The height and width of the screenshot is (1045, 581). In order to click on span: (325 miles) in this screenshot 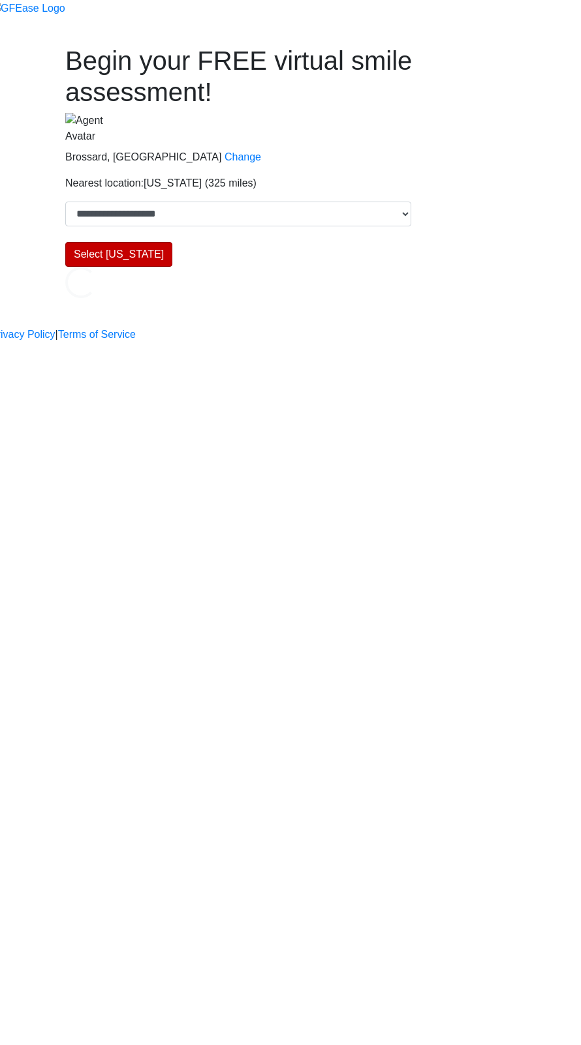, I will do `click(230, 183)`.